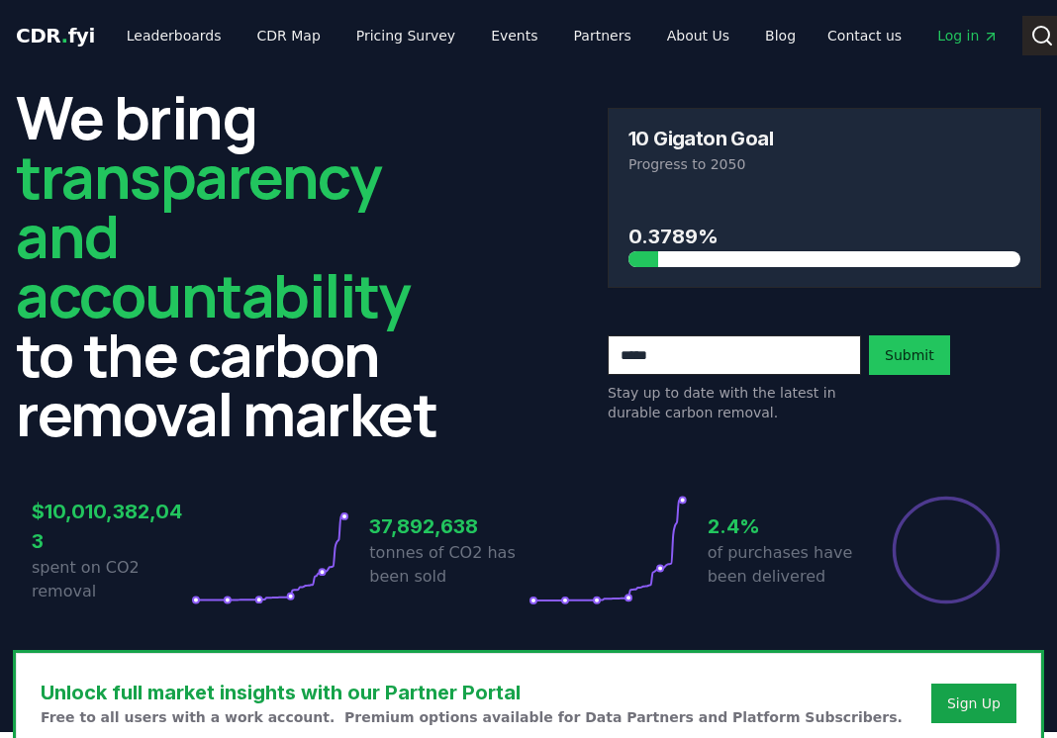  I want to click on h3: $10,010,382,043, so click(111, 526).